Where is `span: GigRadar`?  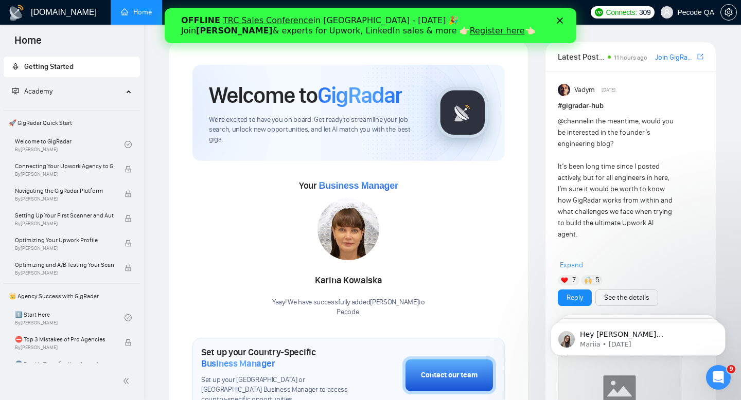 span: GigRadar is located at coordinates (360, 95).